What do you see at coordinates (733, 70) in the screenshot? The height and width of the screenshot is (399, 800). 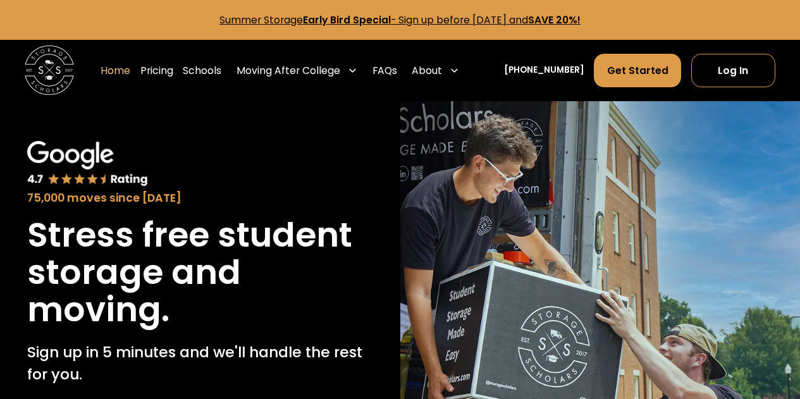 I see `a: Log In` at bounding box center [733, 70].